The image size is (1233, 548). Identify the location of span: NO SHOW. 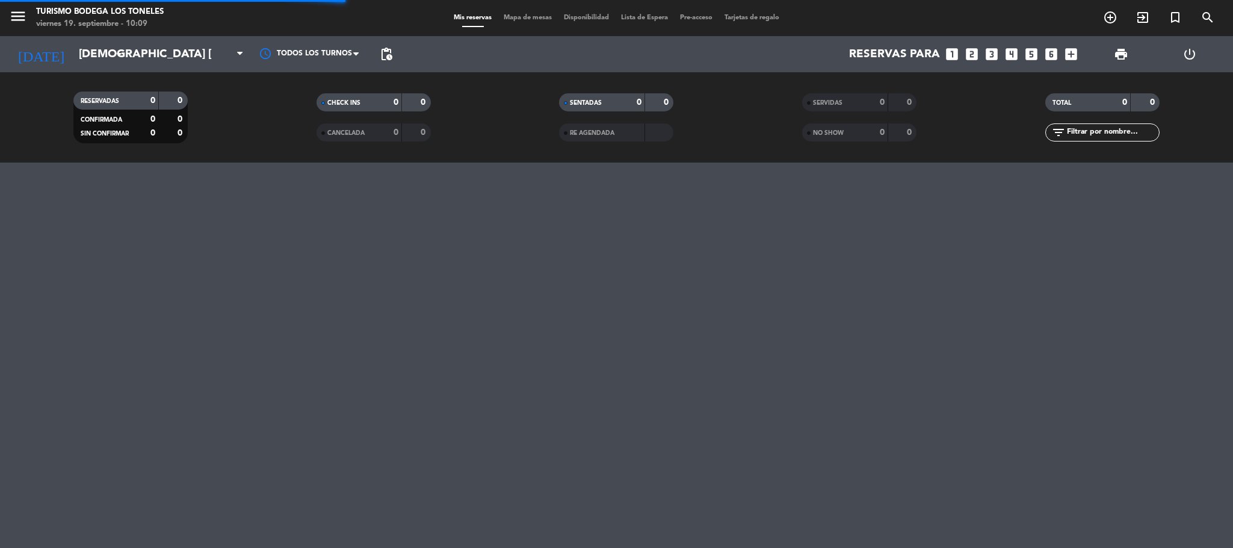
(828, 133).